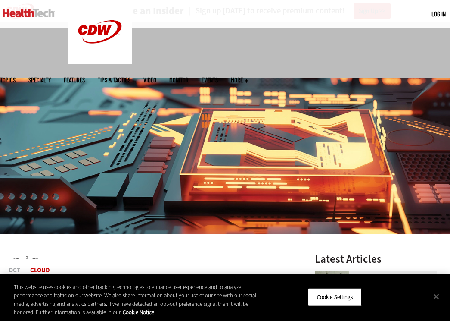 This screenshot has height=321, width=450. What do you see at coordinates (100, 61) in the screenshot?
I see `a: CDW` at bounding box center [100, 61].